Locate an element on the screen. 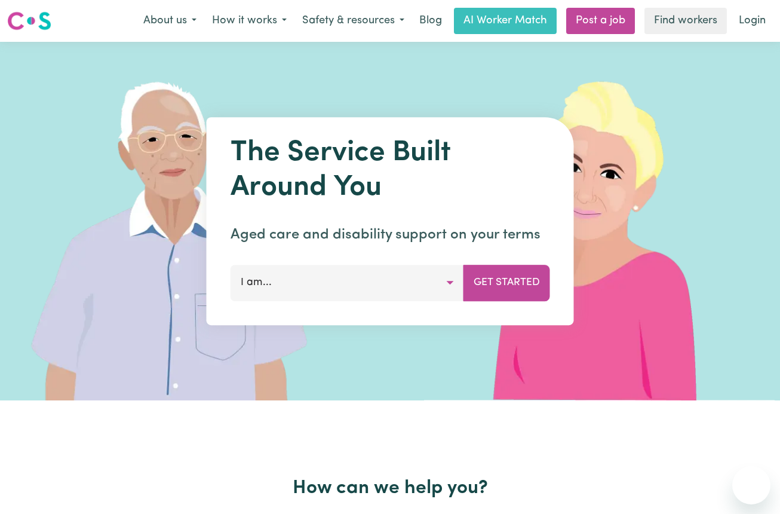  h2: How can we help you? is located at coordinates (390, 488).